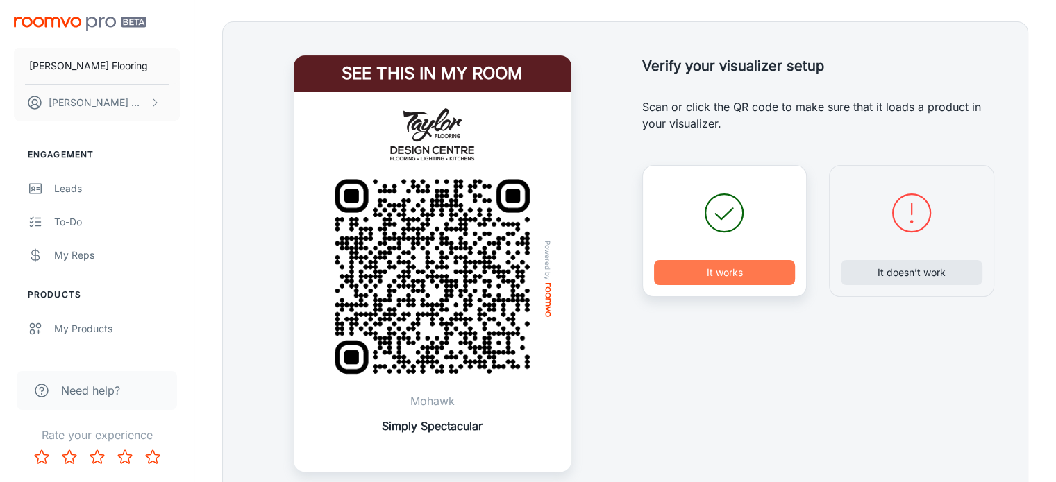  Describe the element at coordinates (432, 401) in the screenshot. I see `p: Mohawk` at that location.